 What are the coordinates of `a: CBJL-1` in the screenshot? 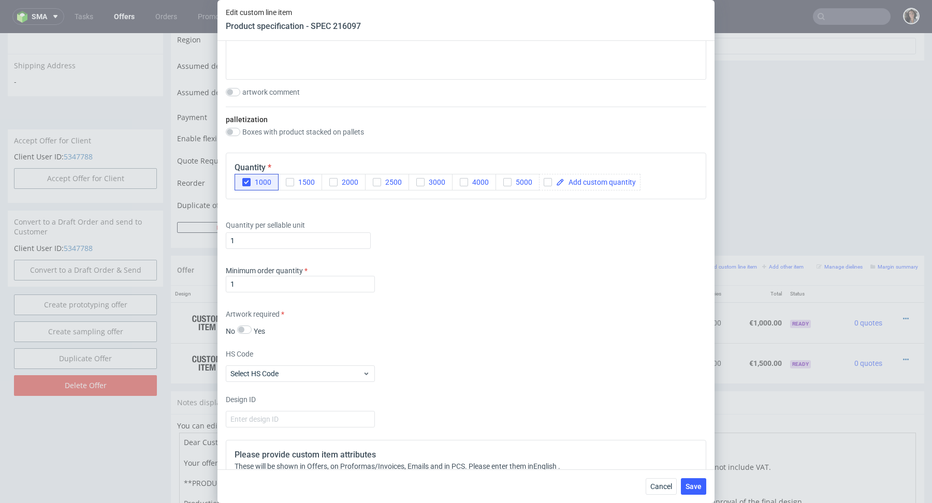 It's located at (354, 341).